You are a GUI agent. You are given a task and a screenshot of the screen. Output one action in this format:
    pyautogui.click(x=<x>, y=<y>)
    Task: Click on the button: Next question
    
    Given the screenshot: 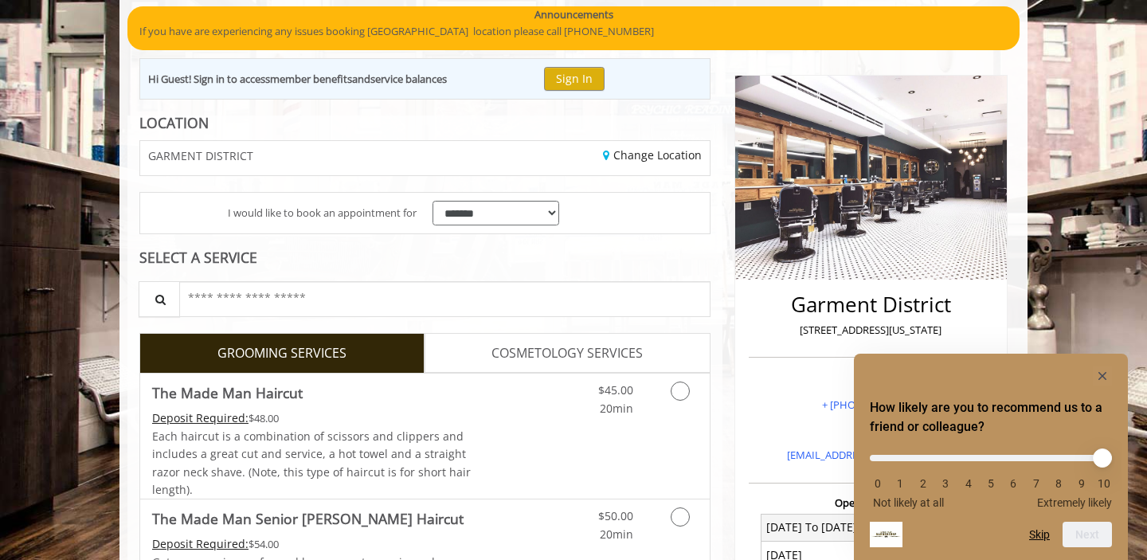 What is the action you would take?
    pyautogui.click(x=1087, y=535)
    